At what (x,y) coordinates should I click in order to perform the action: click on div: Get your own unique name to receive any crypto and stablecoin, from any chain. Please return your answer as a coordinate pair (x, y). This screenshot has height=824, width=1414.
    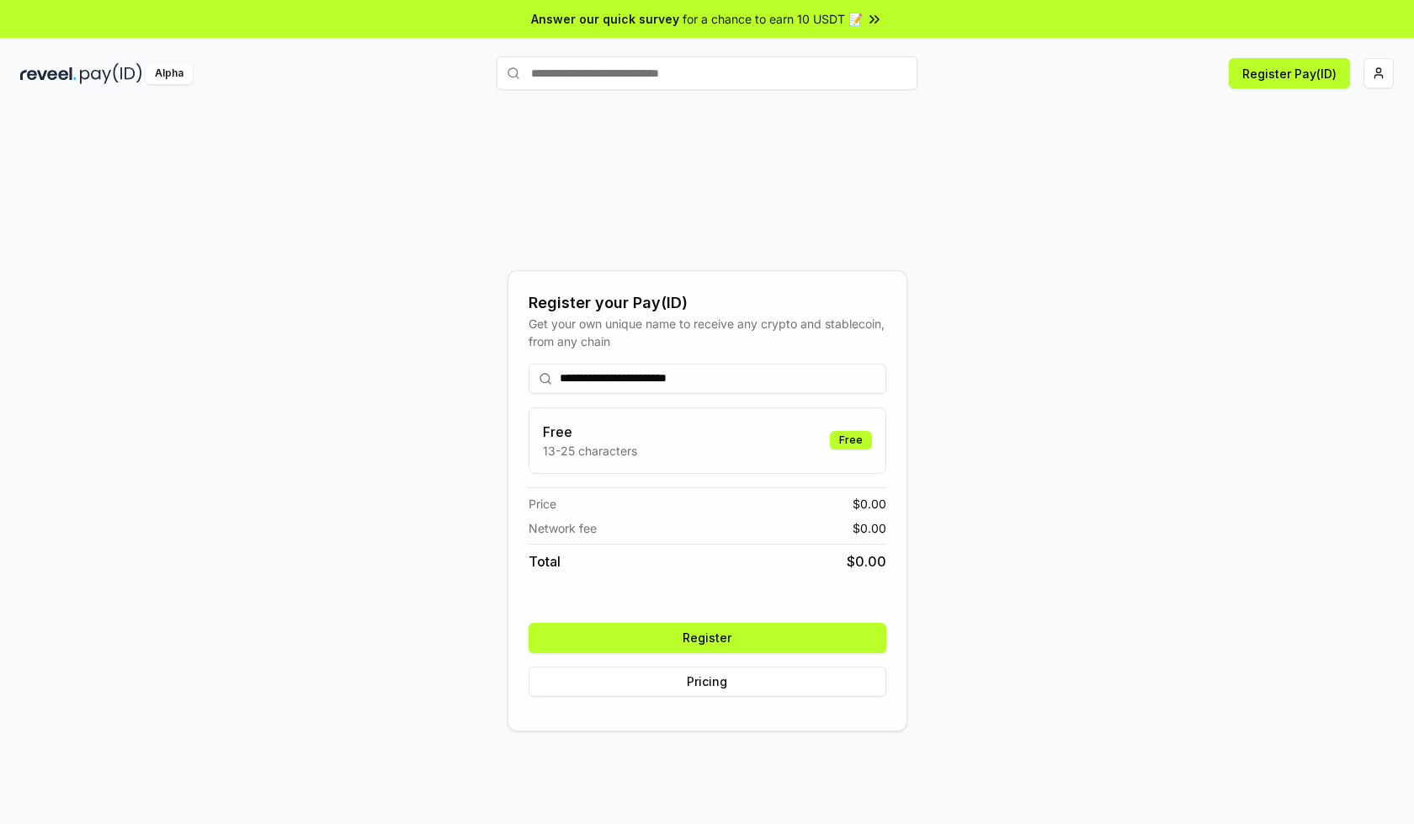
    Looking at the image, I should click on (707, 332).